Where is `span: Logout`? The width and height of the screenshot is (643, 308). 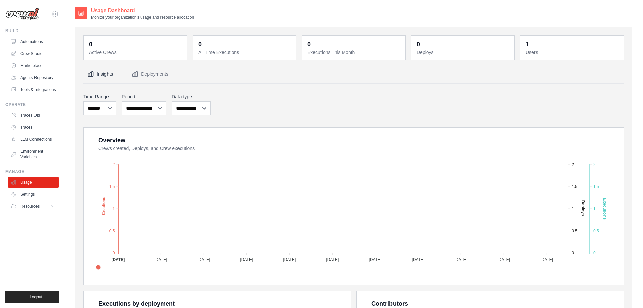 span: Logout is located at coordinates (36, 297).